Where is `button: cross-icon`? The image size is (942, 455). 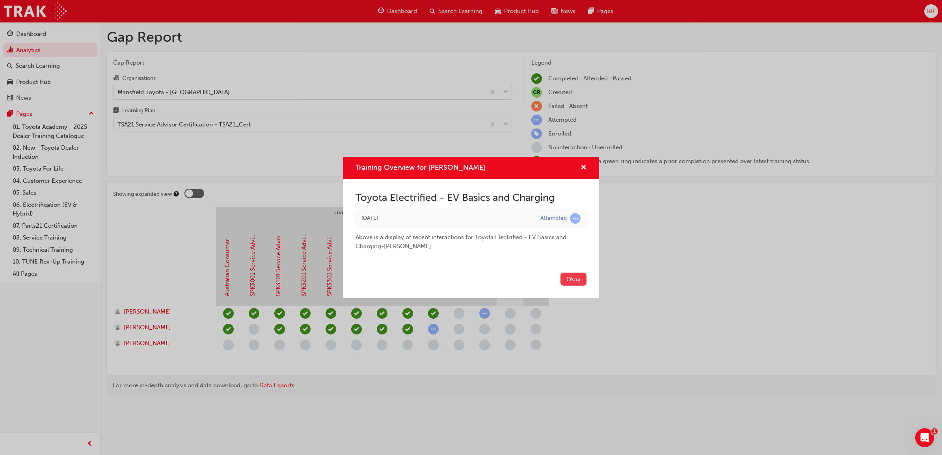 button: cross-icon is located at coordinates (584, 168).